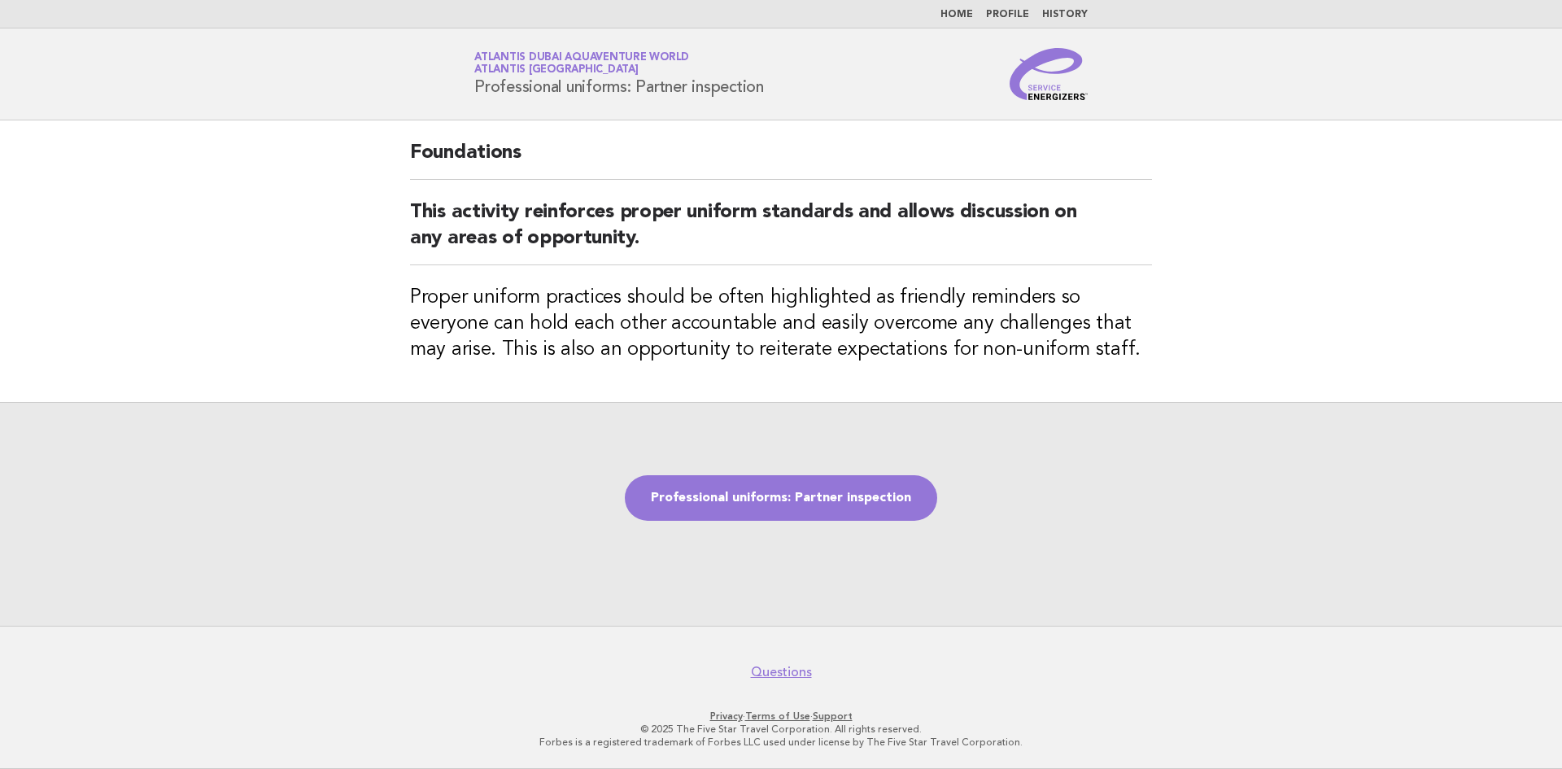 The width and height of the screenshot is (1562, 769). What do you see at coordinates (781, 729) in the screenshot?
I see `p: © 2025 The Five Star Travel Corporation. All rights reserved.` at bounding box center [781, 729].